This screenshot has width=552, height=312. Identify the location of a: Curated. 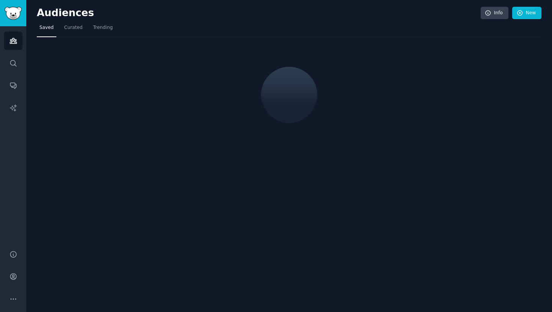
(73, 29).